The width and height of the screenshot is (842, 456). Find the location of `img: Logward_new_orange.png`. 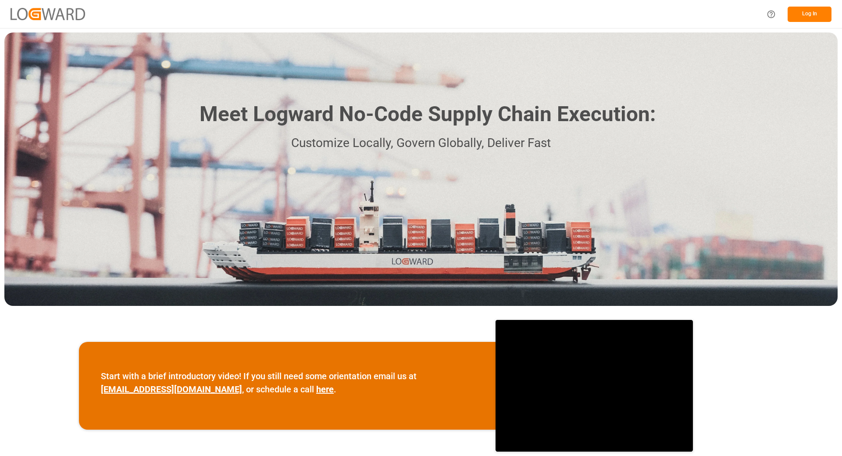

img: Logward_new_orange.png is located at coordinates (48, 14).